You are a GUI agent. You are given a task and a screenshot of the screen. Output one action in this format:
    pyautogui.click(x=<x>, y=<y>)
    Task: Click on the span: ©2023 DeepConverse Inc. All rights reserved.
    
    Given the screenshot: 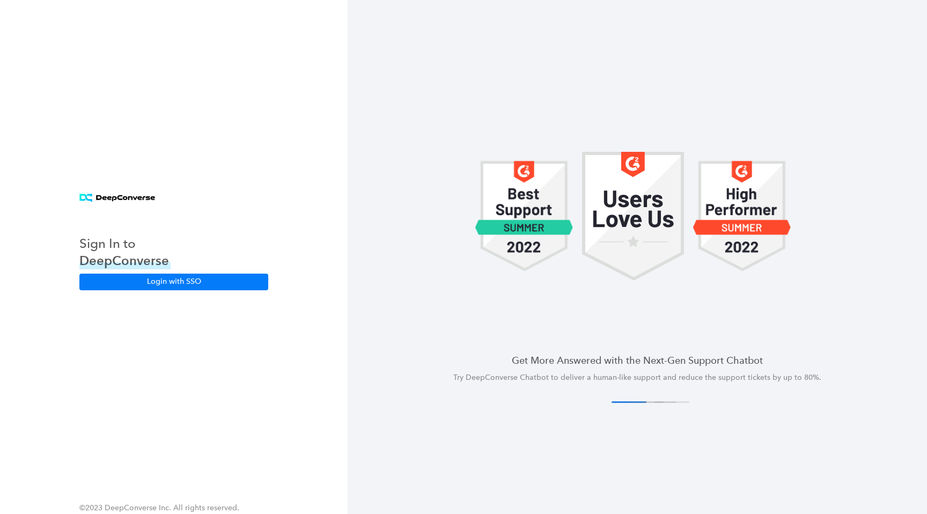 What is the action you would take?
    pyautogui.click(x=159, y=507)
    